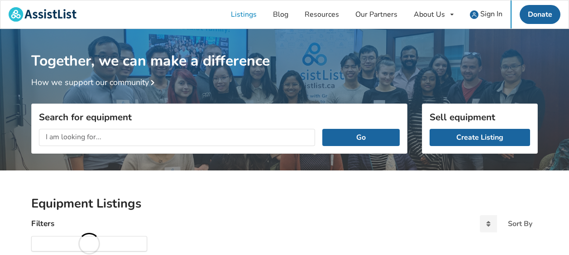 The height and width of the screenshot is (255, 569). Describe the element at coordinates (322, 14) in the screenshot. I see `a: Resources` at that location.